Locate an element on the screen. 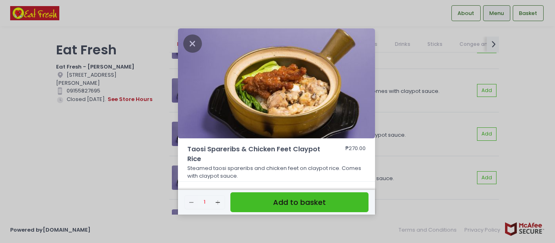 The image size is (555, 243). p: Steamed taosi spareribs and chicken feet on claypot rice. Comes with claypot sauce. is located at coordinates (276, 172).